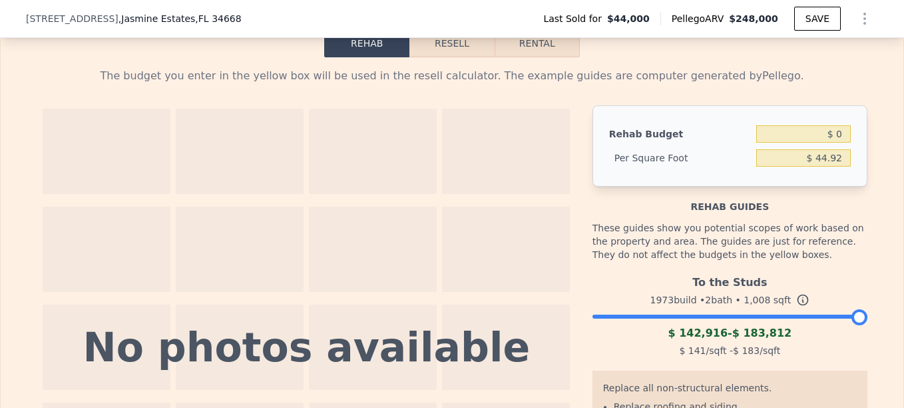 The height and width of the screenshot is (408, 904). What do you see at coordinates (730, 280) in the screenshot?
I see `div: To the Studs` at bounding box center [730, 280].